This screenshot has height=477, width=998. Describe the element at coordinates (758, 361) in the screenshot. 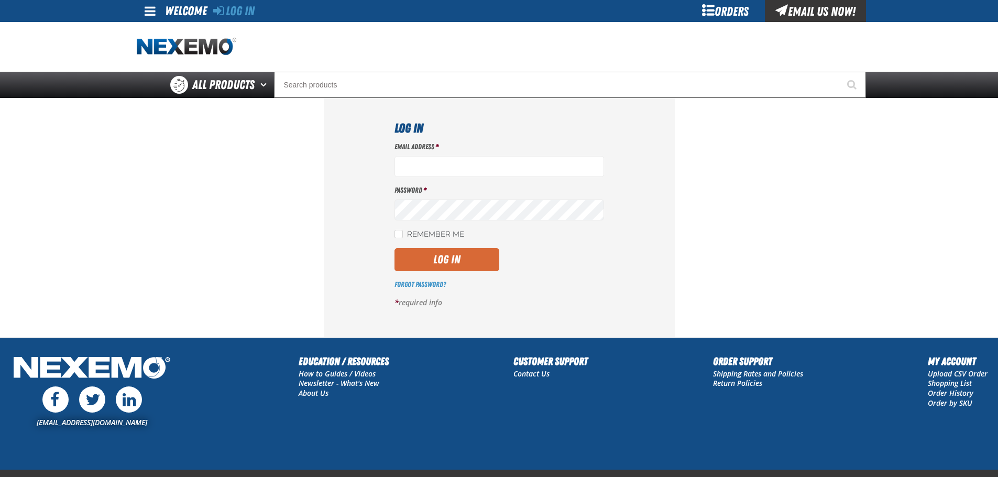

I see `h2: Order Support` at that location.